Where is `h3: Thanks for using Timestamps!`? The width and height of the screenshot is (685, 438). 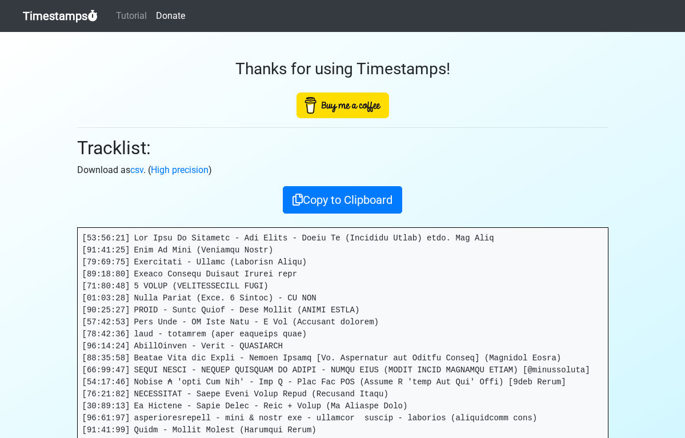
h3: Thanks for using Timestamps! is located at coordinates (343, 69).